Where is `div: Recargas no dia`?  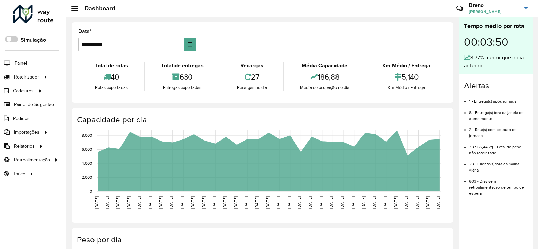
div: Recargas no dia is located at coordinates (251, 88).